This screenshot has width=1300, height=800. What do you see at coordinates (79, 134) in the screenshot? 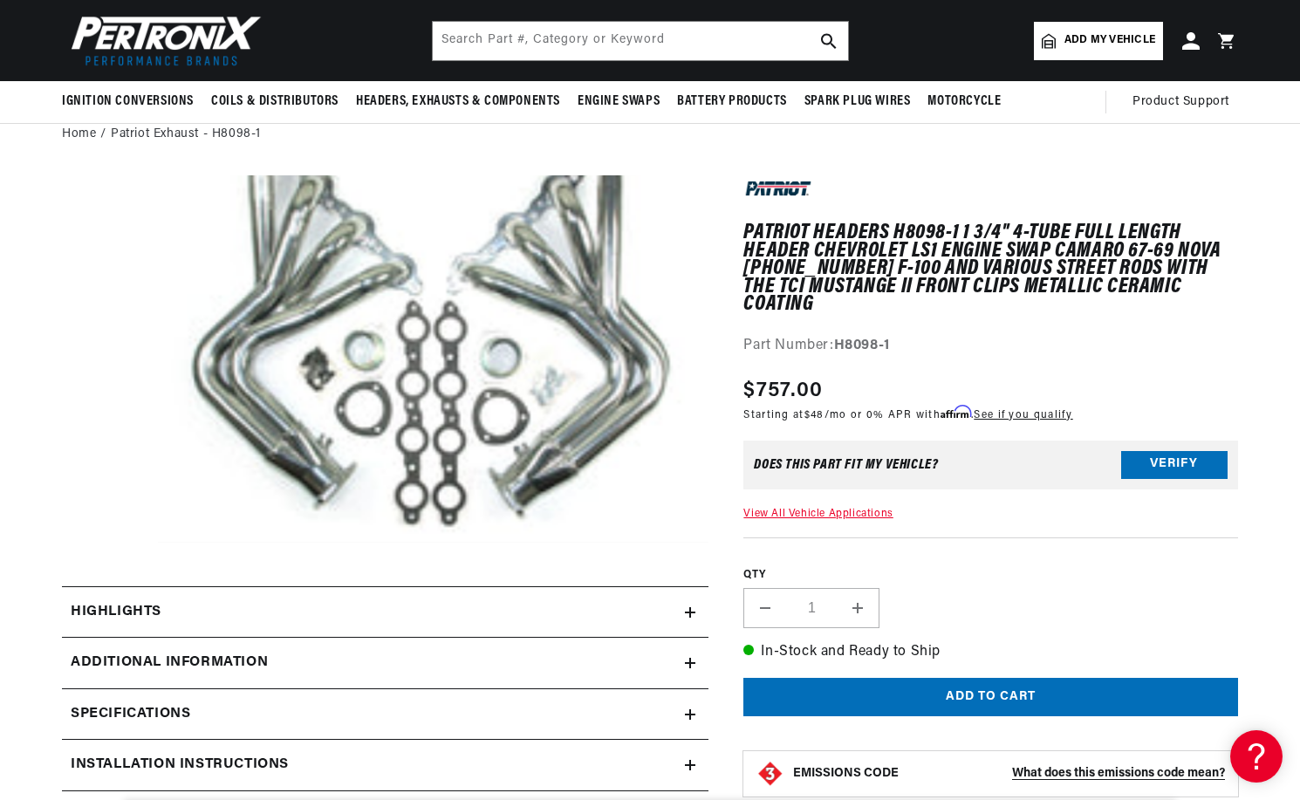
I see `a: Home` at bounding box center [79, 134].